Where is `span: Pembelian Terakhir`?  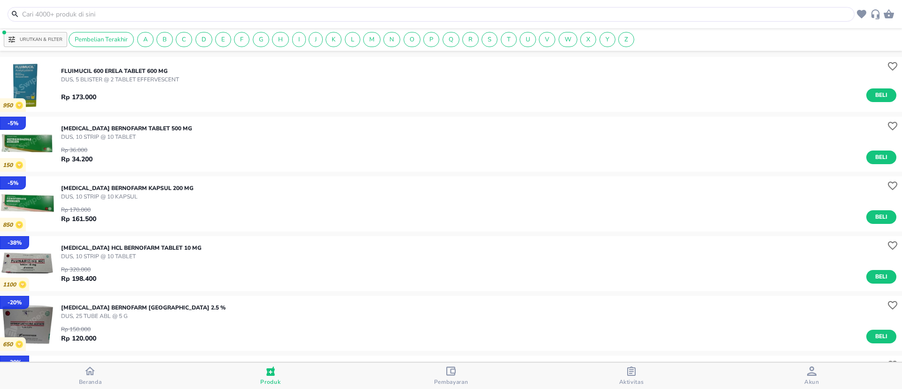 span: Pembelian Terakhir is located at coordinates (101, 39).